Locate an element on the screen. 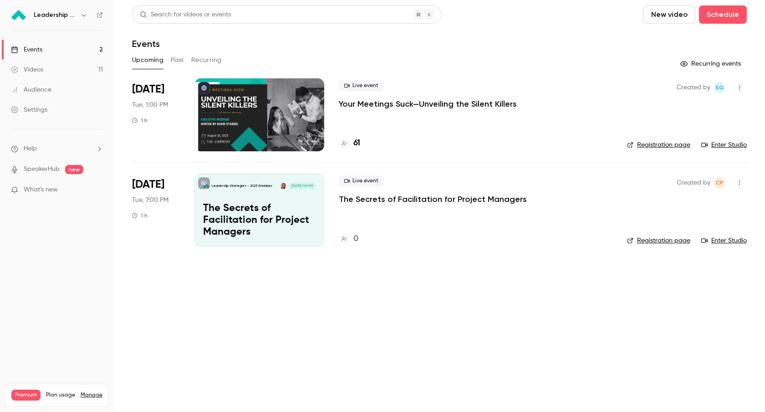  li: help-dropdown-opener is located at coordinates (57, 148).